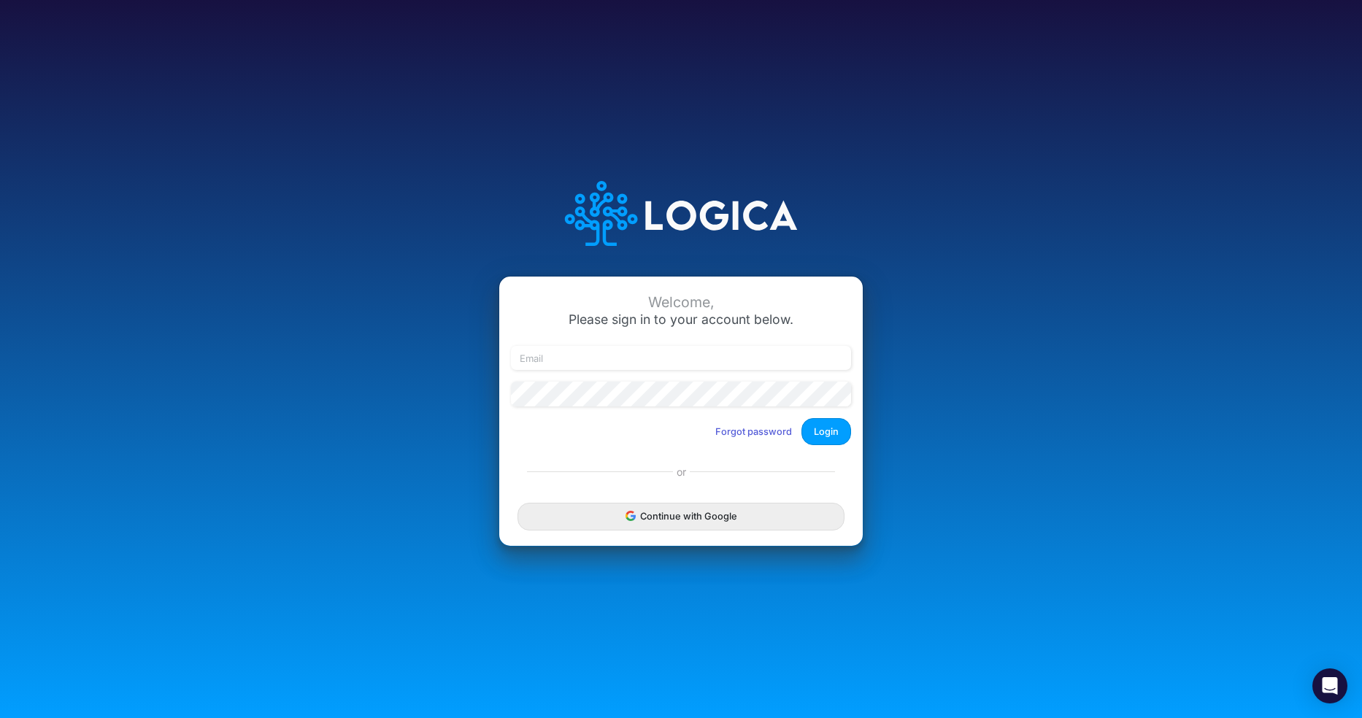 The height and width of the screenshot is (718, 1362). Describe the element at coordinates (681, 319) in the screenshot. I see `span: Please sign in to your account below.` at that location.